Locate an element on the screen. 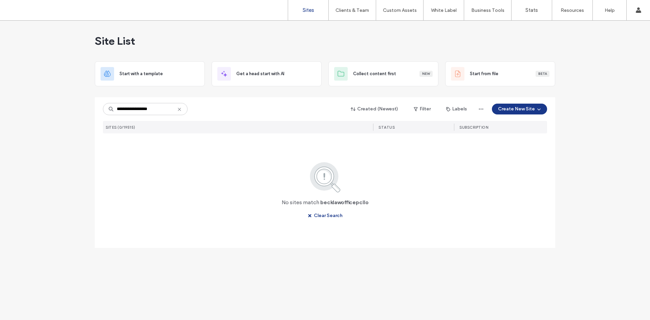 The width and height of the screenshot is (650, 320). span: Start from file is located at coordinates (484, 74).